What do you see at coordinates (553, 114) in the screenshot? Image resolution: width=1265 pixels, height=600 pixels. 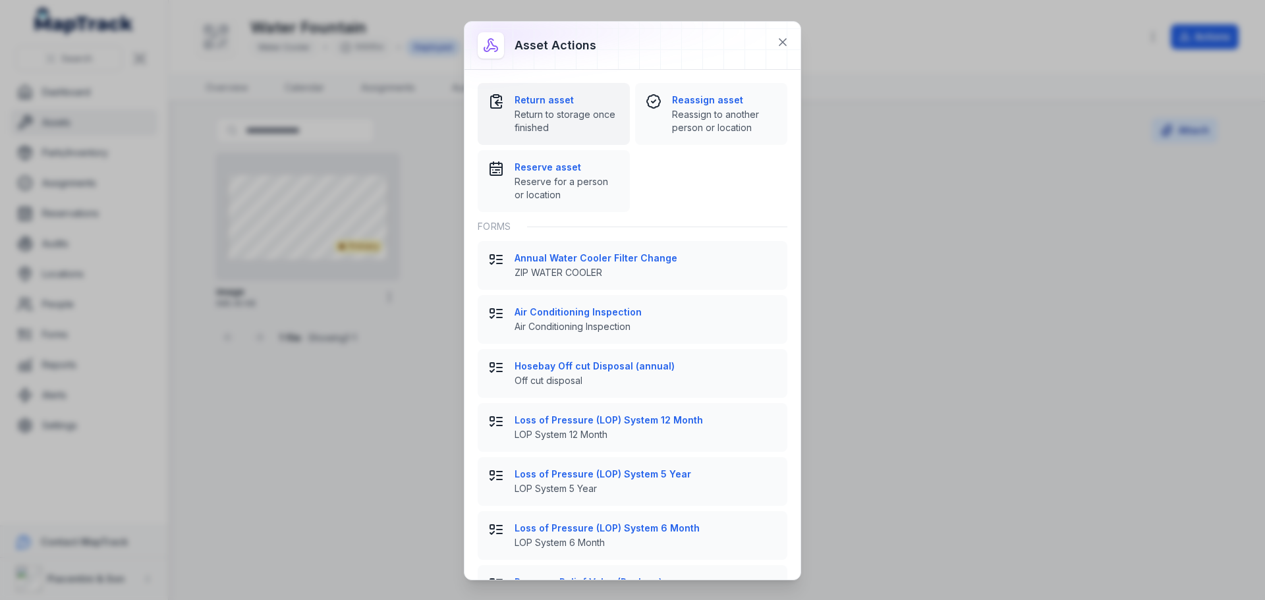 I see `button: Return assetReturn to storage once finished` at bounding box center [553, 114].